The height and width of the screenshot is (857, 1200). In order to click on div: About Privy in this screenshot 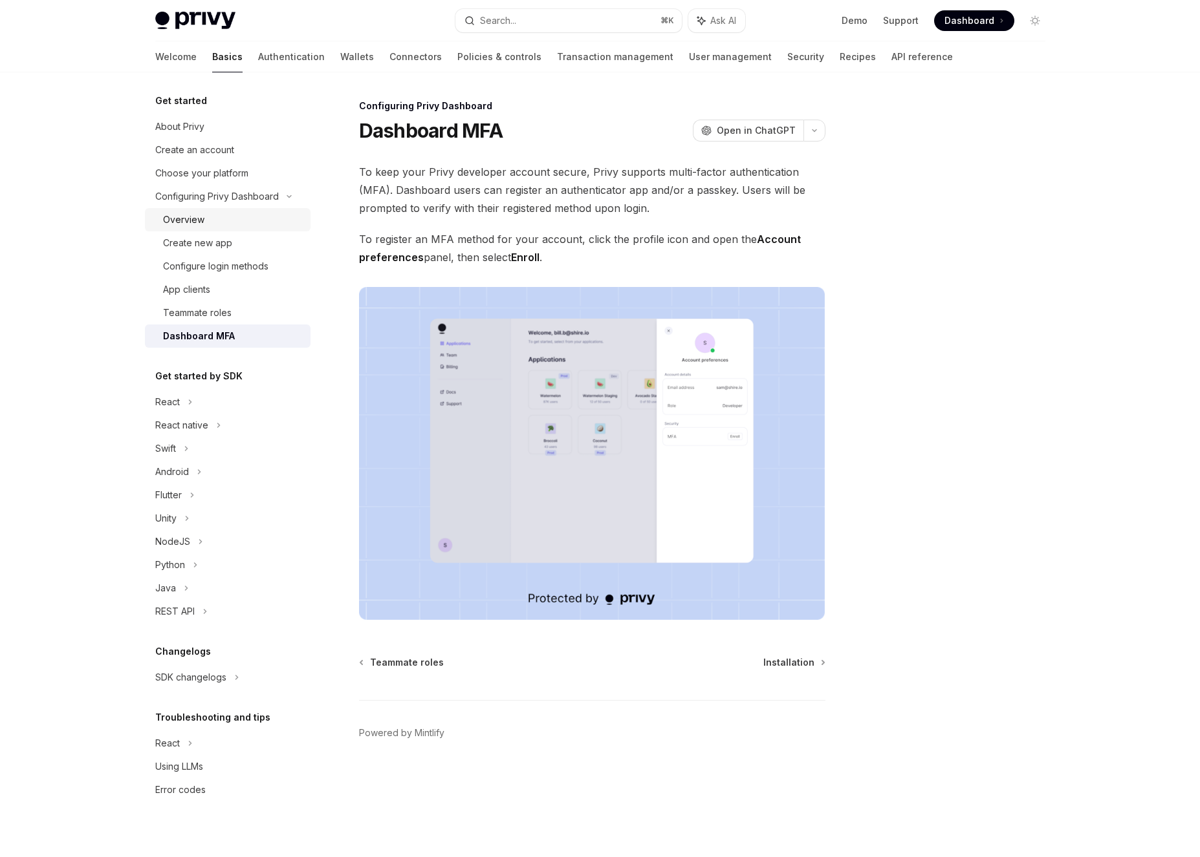, I will do `click(180, 127)`.